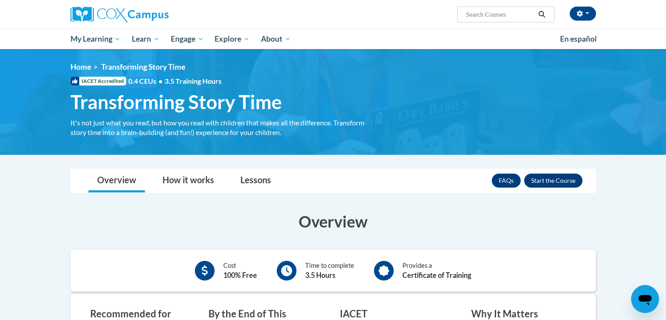  I want to click on div: Cost, so click(240, 270).